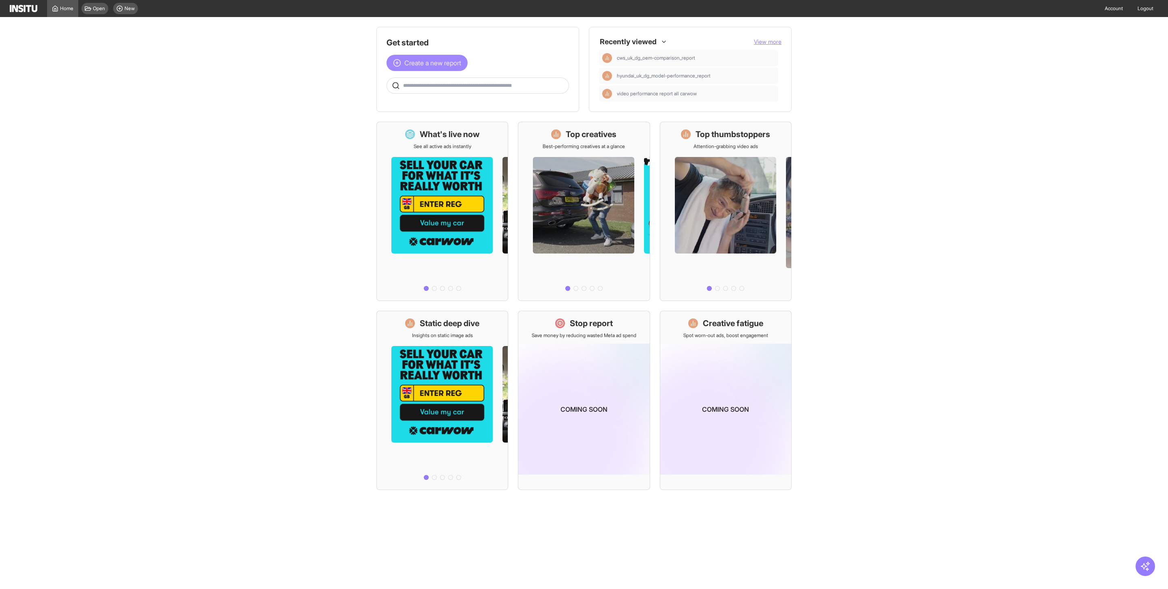 The image size is (1168, 589). Describe the element at coordinates (442, 335) in the screenshot. I see `p: Insights on static image ads` at that location.